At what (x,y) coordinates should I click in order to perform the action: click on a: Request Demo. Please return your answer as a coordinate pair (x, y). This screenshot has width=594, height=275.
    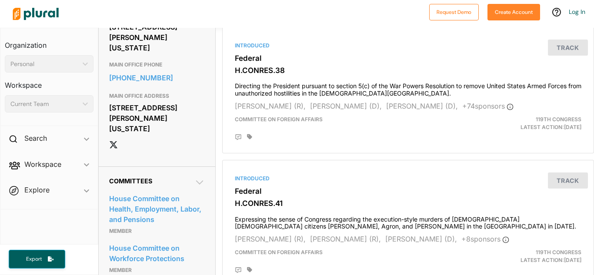
    Looking at the image, I should click on (454, 11).